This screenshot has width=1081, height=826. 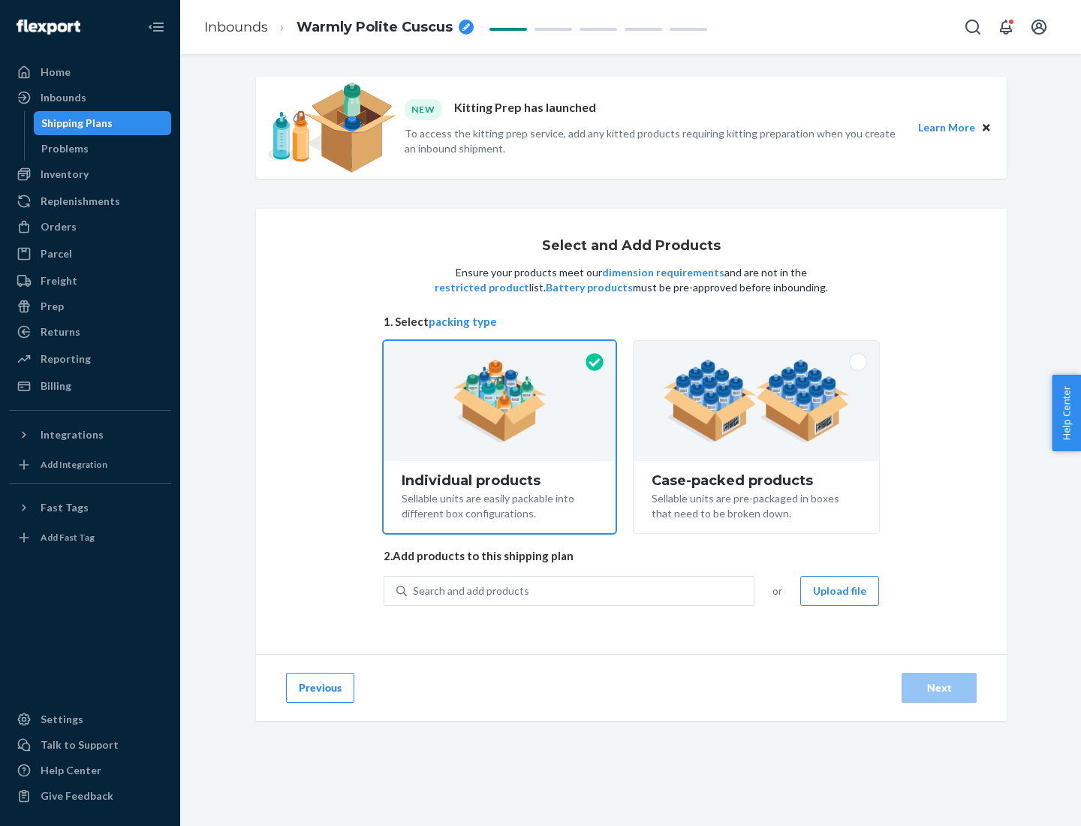 I want to click on button: packing type, so click(x=462, y=321).